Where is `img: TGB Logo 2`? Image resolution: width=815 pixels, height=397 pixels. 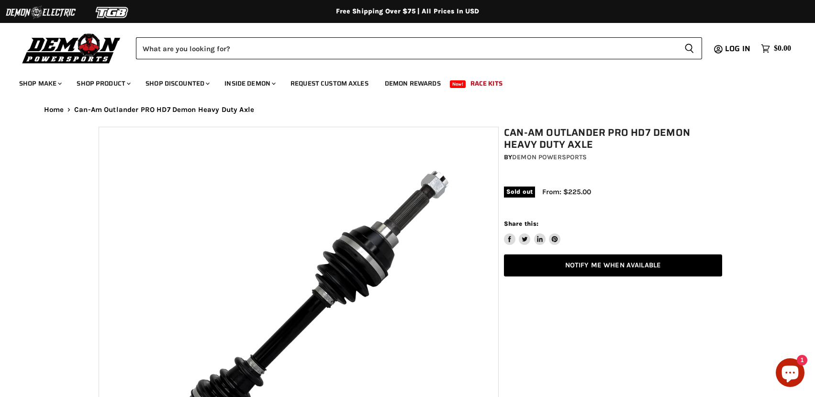 img: TGB Logo 2 is located at coordinates (112, 12).